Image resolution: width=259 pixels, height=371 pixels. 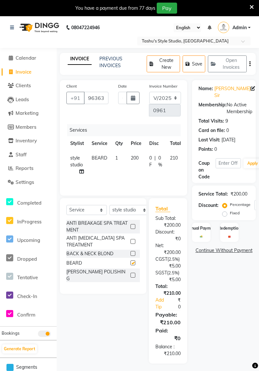 I want to click on button: +91, so click(x=76, y=98).